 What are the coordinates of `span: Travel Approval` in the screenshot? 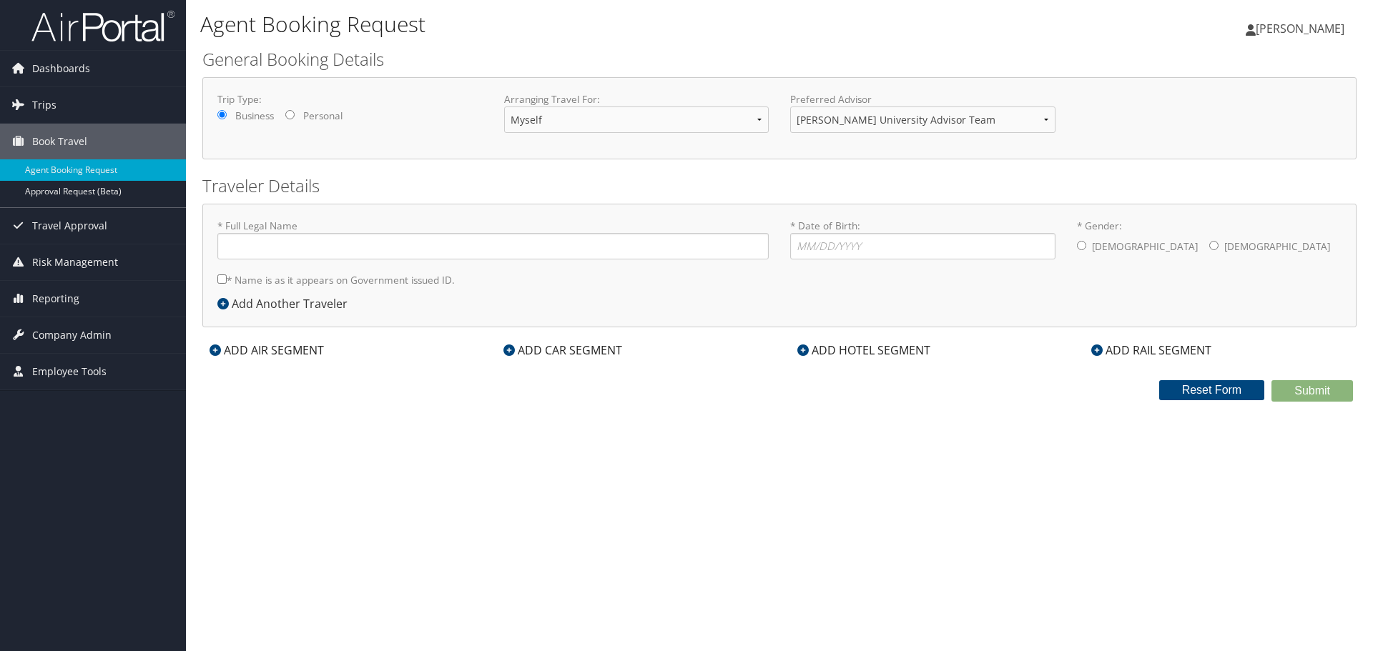 It's located at (69, 226).